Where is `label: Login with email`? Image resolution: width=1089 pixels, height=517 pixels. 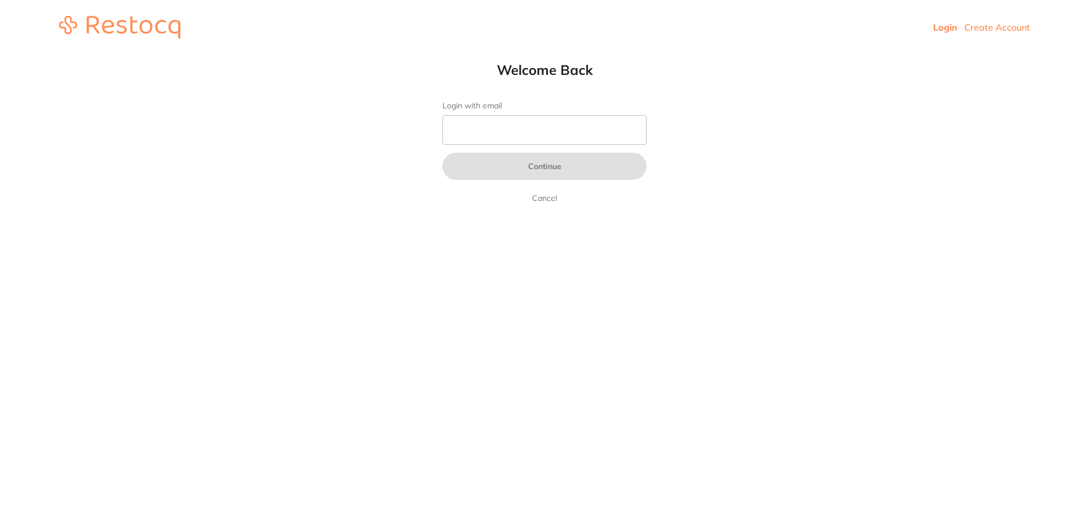 label: Login with email is located at coordinates (544, 105).